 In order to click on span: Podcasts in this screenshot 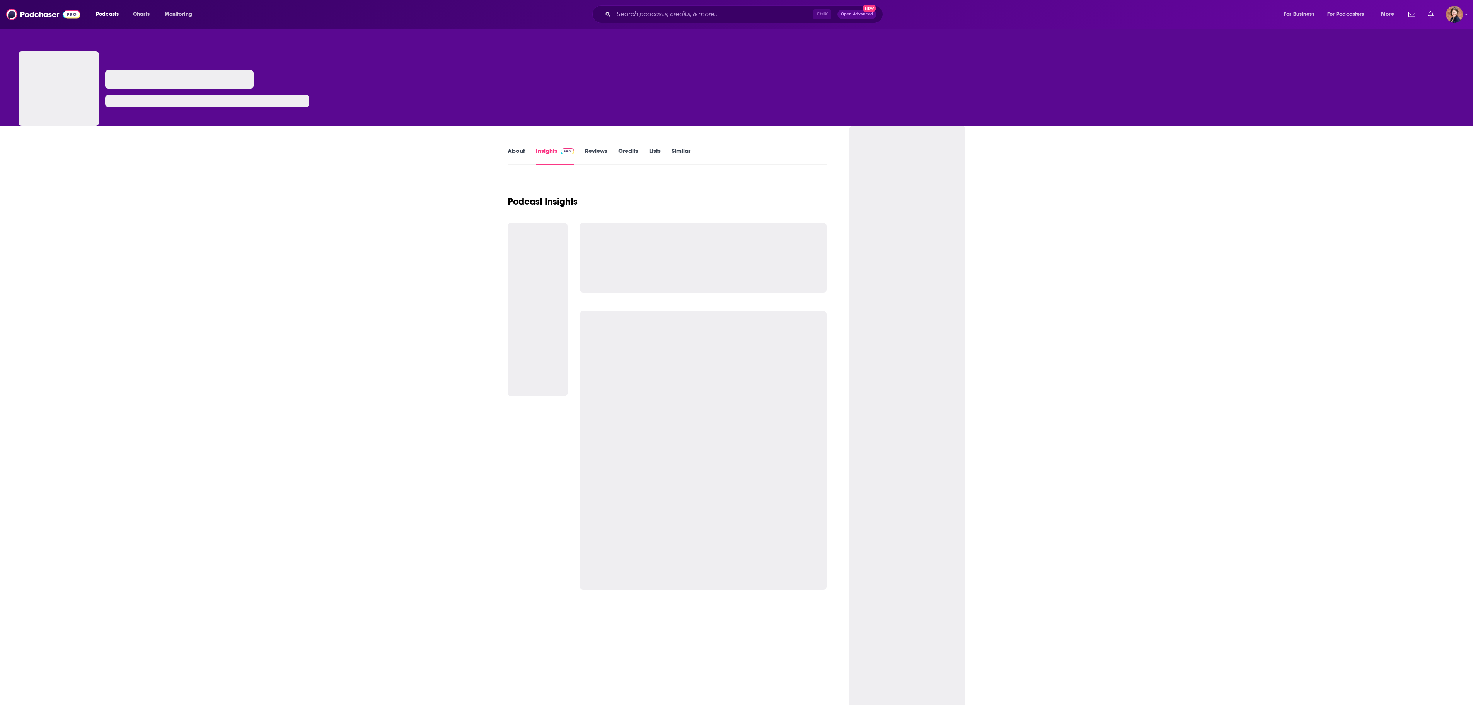, I will do `click(107, 14)`.